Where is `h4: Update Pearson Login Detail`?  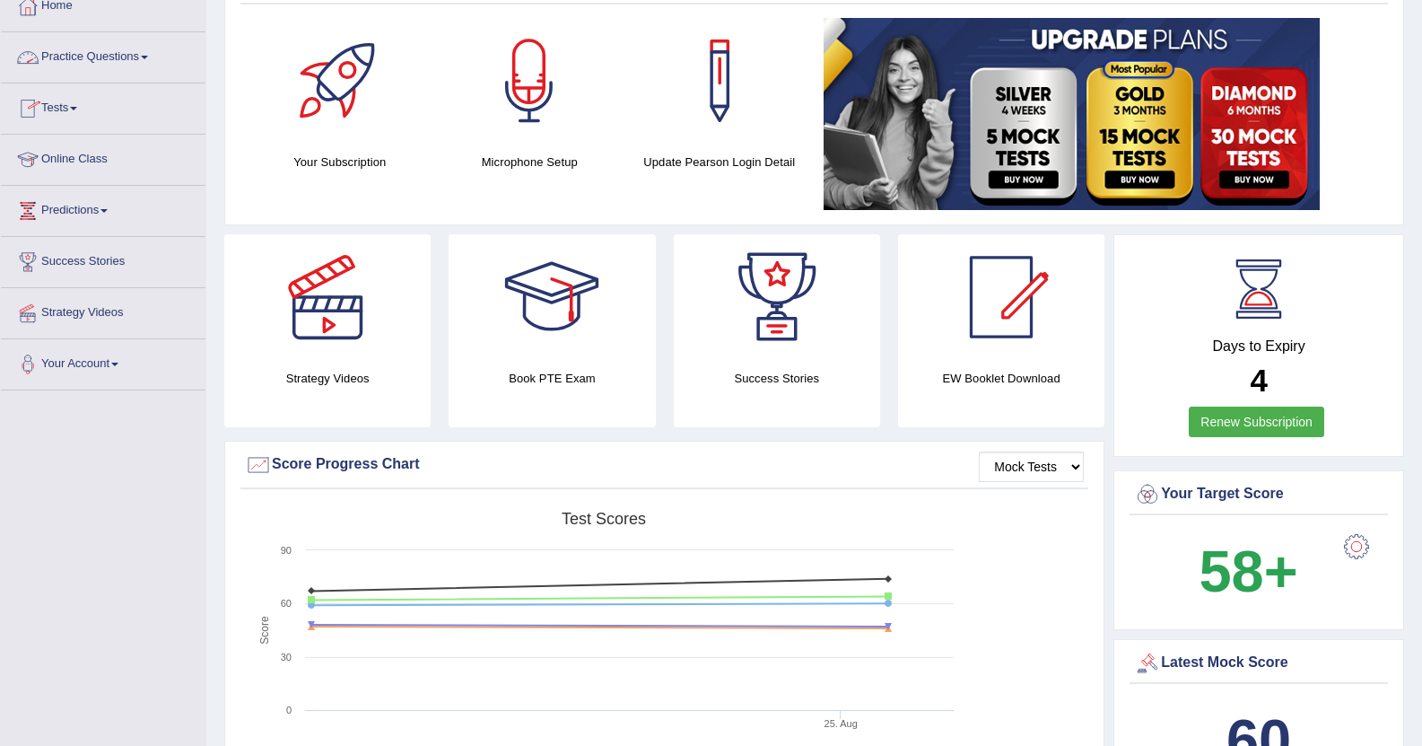 h4: Update Pearson Login Detail is located at coordinates (720, 162).